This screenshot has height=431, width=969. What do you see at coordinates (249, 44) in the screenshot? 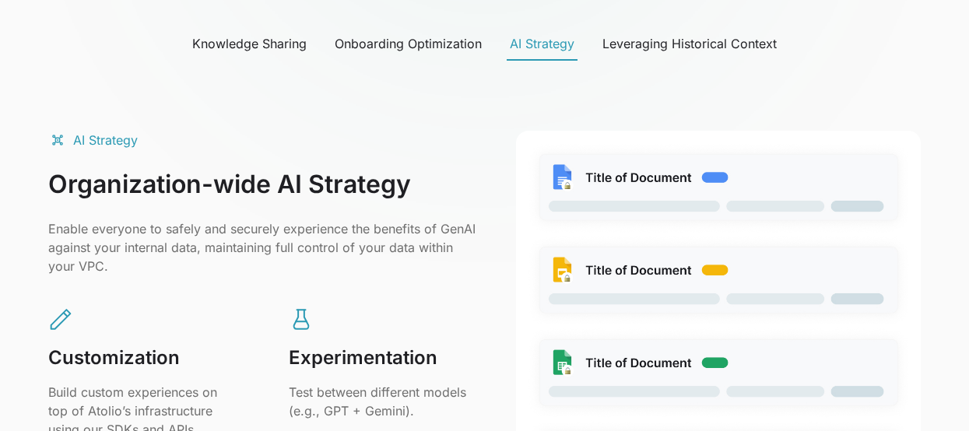
I see `div: Knowledge Sharing` at bounding box center [249, 44].